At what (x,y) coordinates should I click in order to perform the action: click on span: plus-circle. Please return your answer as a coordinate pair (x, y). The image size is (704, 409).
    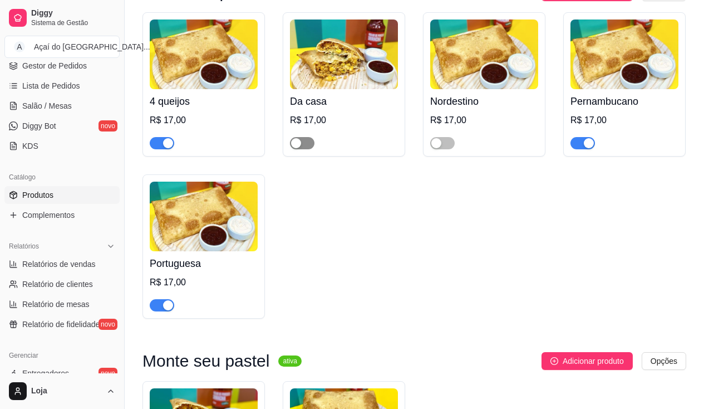
    Looking at the image, I should click on (554, 361).